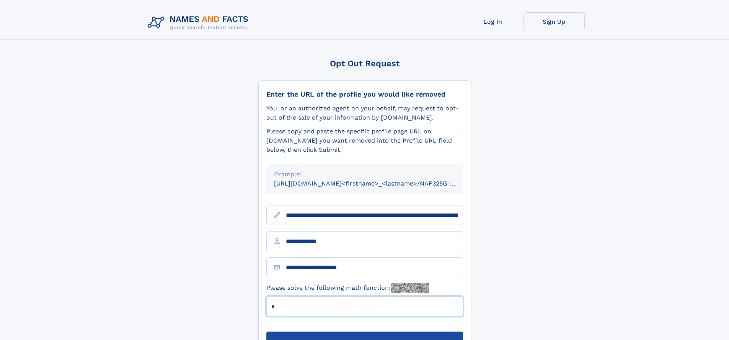 This screenshot has width=729, height=340. Describe the element at coordinates (365, 174) in the screenshot. I see `div: Example:` at that location.